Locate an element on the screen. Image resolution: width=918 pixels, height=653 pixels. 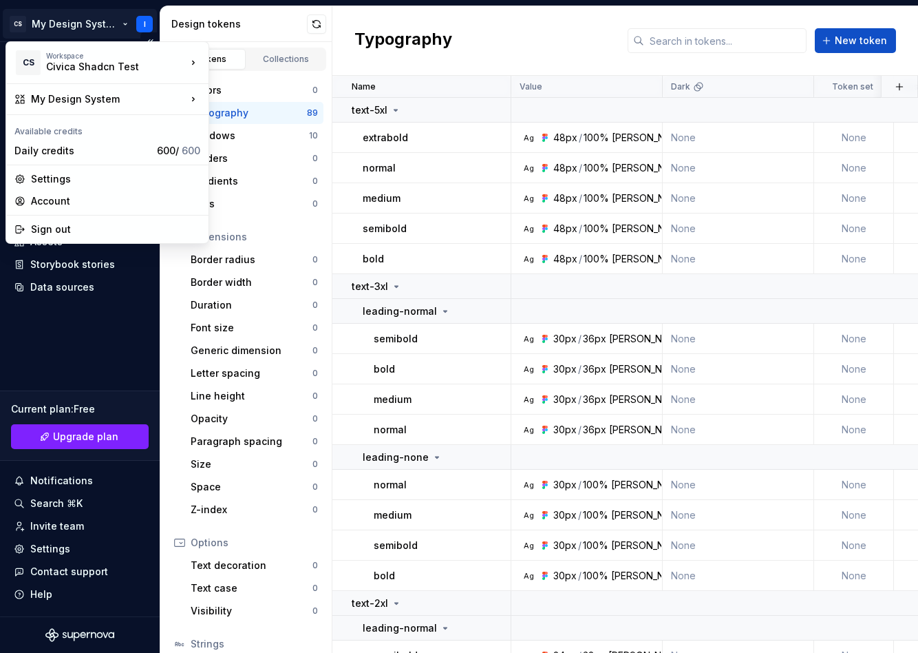
div: Daily credits is located at coordinates (83, 151).